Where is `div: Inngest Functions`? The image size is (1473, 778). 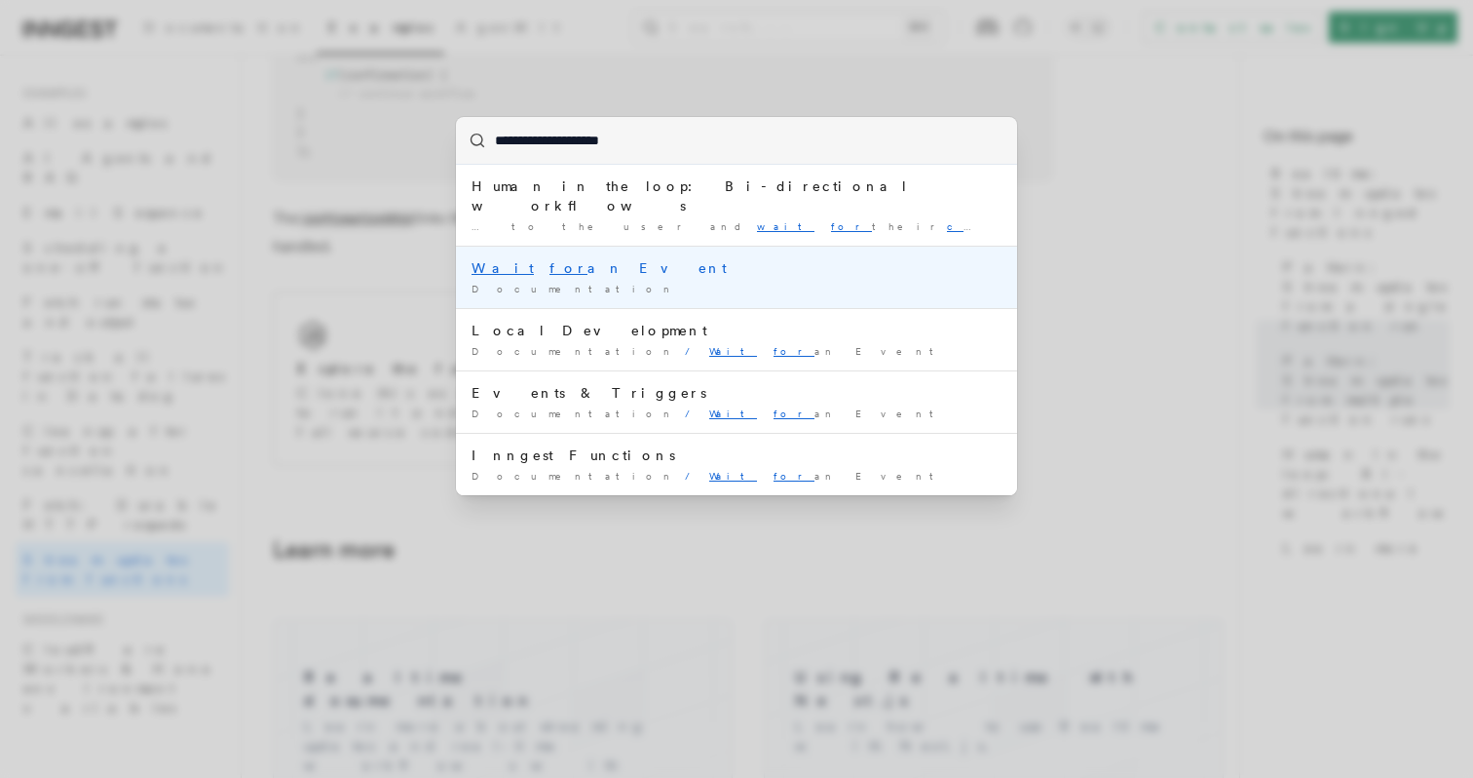 div: Inngest Functions is located at coordinates (737, 455).